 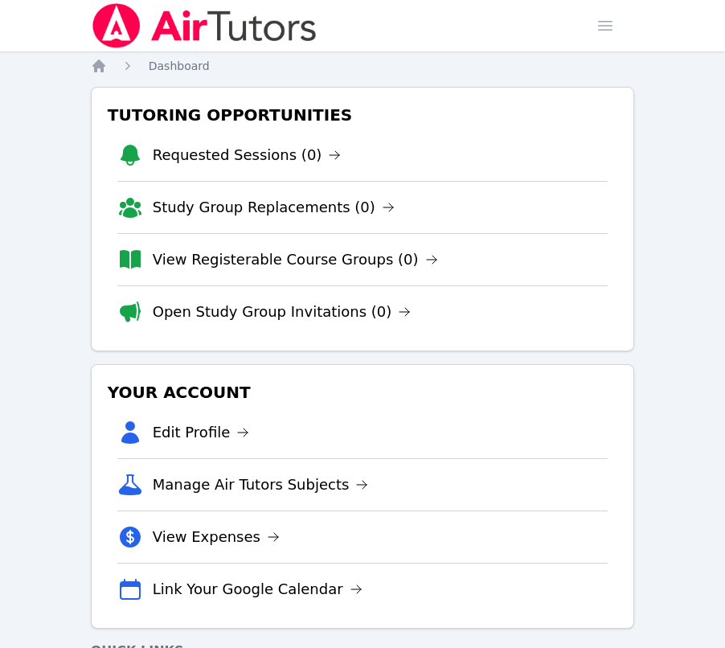 I want to click on a: Link Your Google Calendar, so click(x=257, y=589).